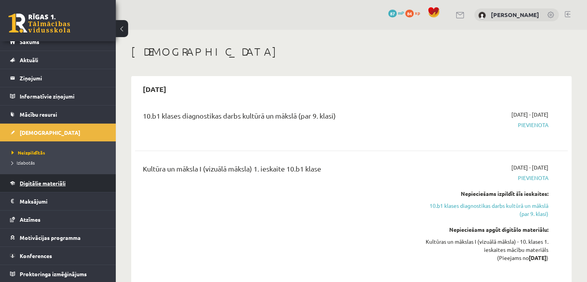  Describe the element at coordinates (485, 193) in the screenshot. I see `div: Nepieciešams izpildīt šīs ieskaites:` at that location.